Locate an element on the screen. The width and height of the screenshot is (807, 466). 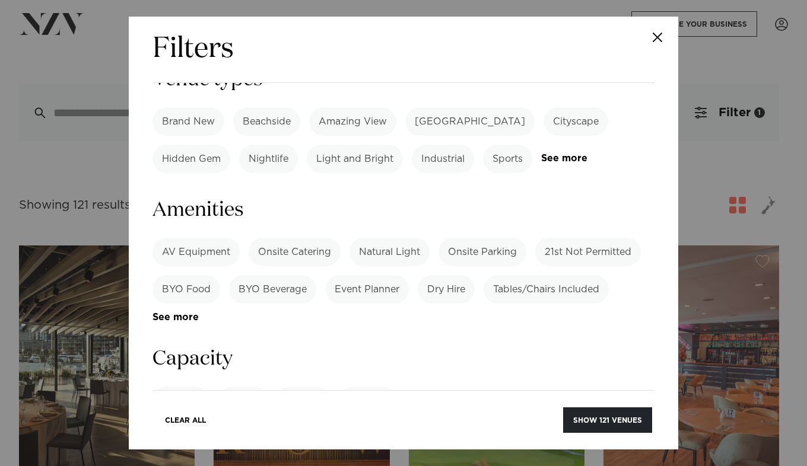
button: Clear All is located at coordinates (185, 420).